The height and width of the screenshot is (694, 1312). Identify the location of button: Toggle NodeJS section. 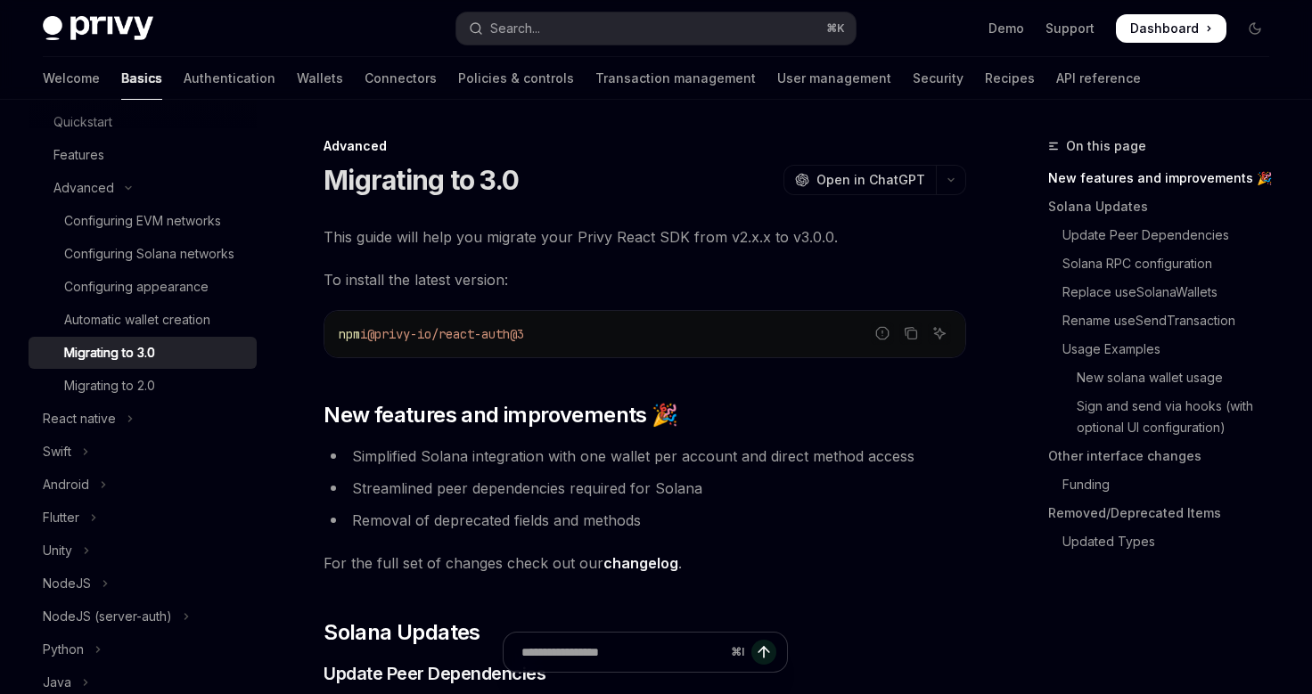
(143, 584).